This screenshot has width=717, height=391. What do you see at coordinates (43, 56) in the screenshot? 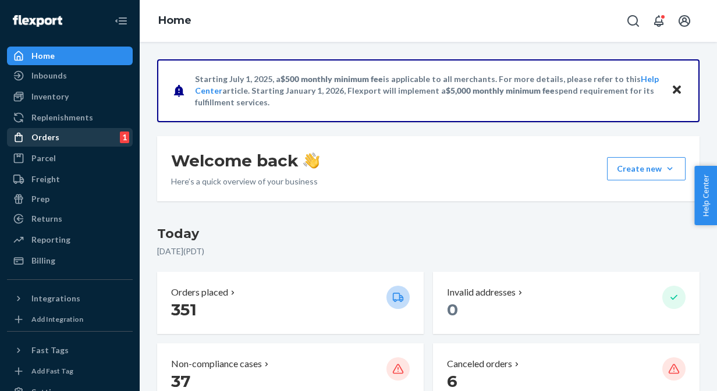
I see `div: Home` at bounding box center [43, 56].